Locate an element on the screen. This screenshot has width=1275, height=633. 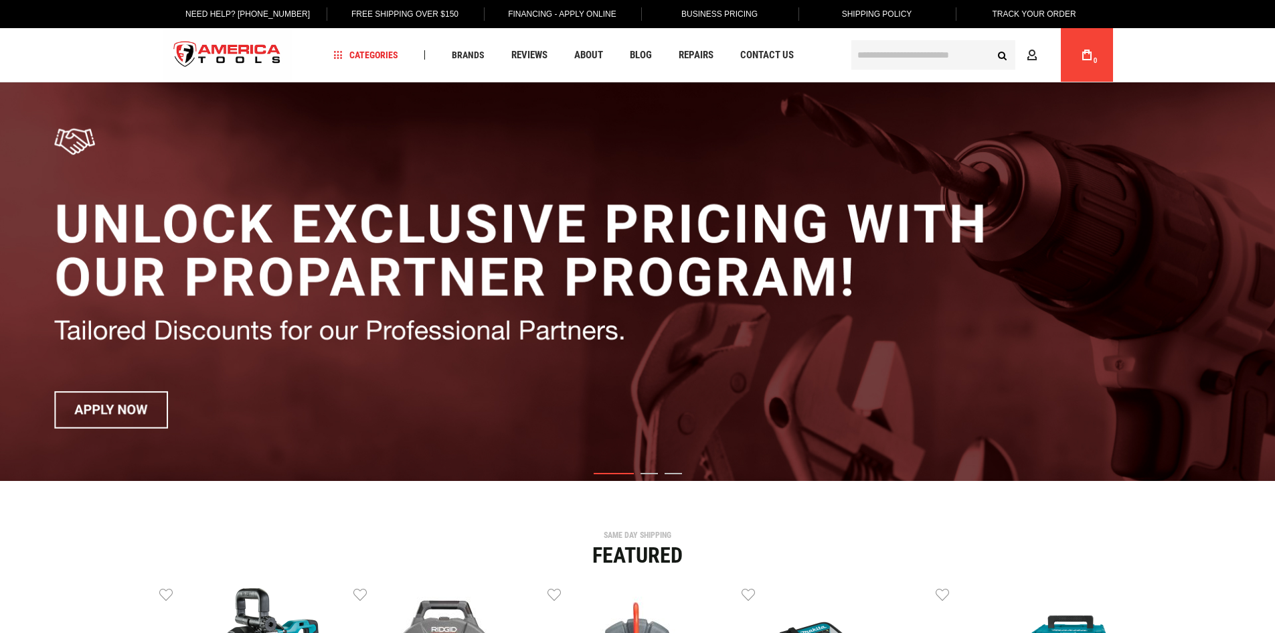
span: Blog is located at coordinates (641, 55).